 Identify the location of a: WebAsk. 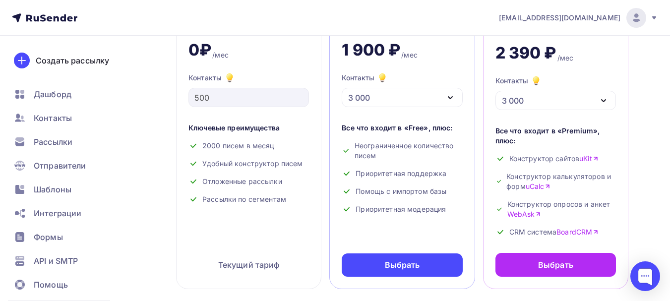
(524, 214).